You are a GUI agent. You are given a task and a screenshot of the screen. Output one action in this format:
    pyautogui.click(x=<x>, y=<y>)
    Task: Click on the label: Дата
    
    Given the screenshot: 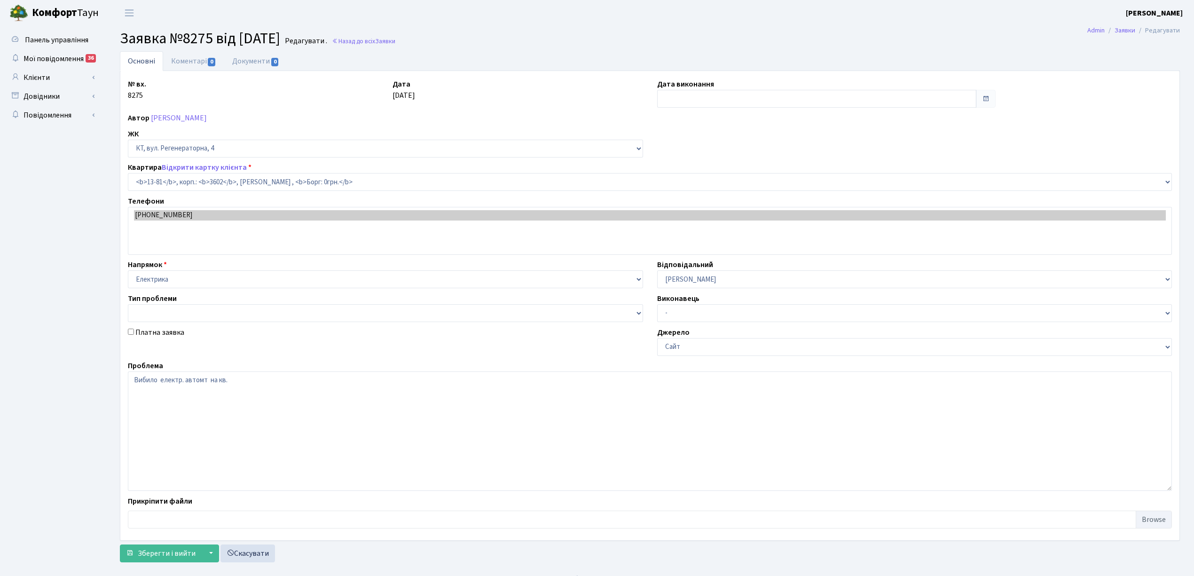 What is the action you would take?
    pyautogui.click(x=402, y=84)
    